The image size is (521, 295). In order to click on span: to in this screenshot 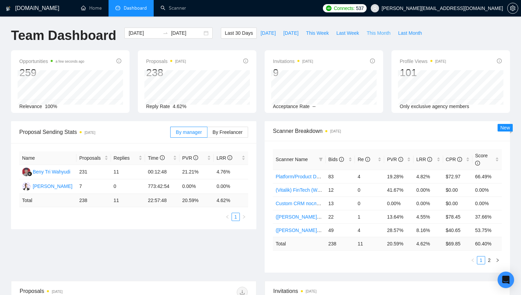, I will do `click(165, 33)`.